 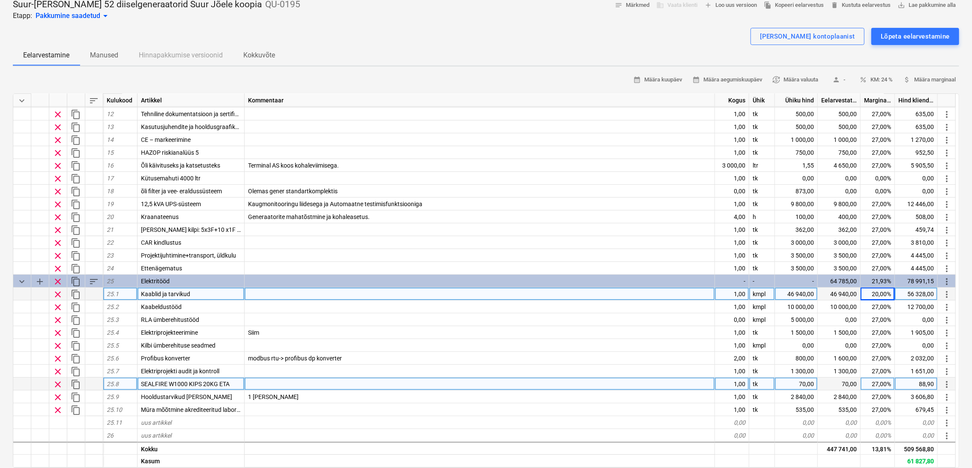 What do you see at coordinates (917, 448) in the screenshot?
I see `div: 509 568,80` at bounding box center [917, 448].